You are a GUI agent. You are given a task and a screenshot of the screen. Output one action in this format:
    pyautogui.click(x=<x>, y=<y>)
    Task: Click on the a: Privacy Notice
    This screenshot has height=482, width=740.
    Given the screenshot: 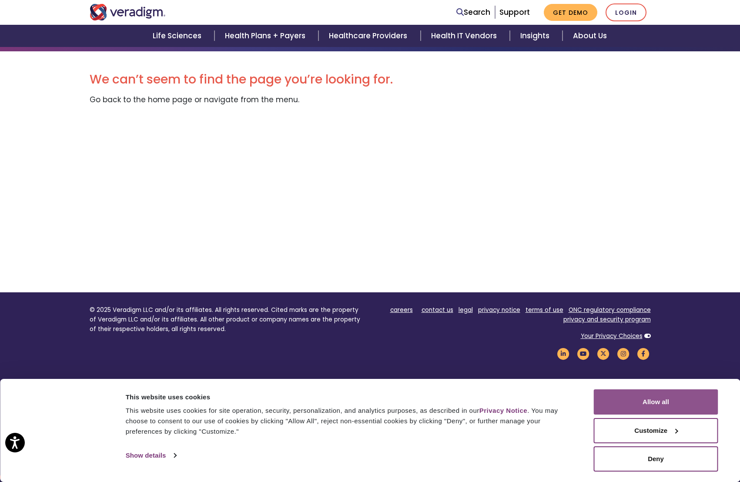 What is the action you would take?
    pyautogui.click(x=503, y=410)
    